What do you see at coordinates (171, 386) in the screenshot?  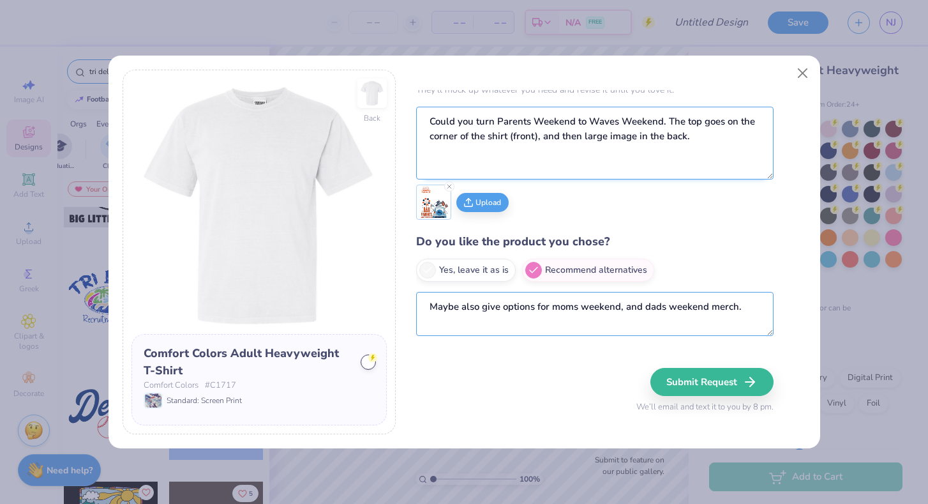 I see `span: Comfort Colors` at bounding box center [171, 386].